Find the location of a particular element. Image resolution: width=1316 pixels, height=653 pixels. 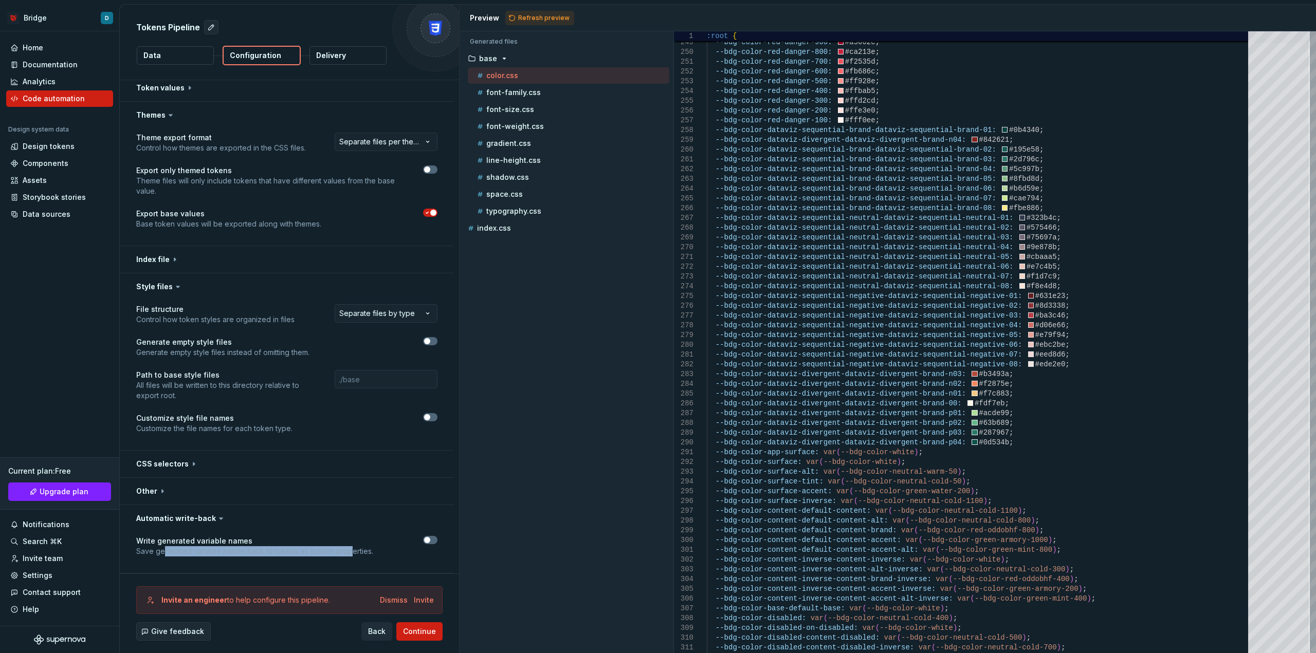

button: font-size.css is located at coordinates (568, 109).